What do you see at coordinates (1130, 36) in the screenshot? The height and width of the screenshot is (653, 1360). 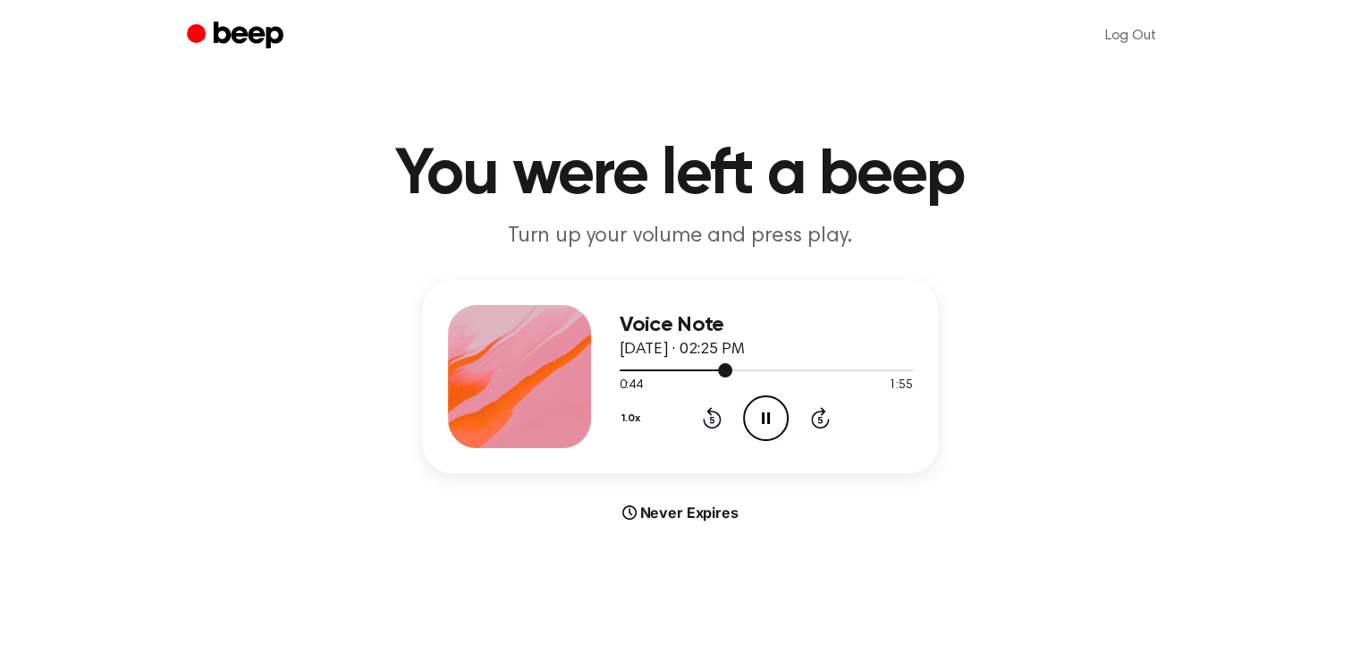 I see `a: Log Out` at bounding box center [1130, 36].